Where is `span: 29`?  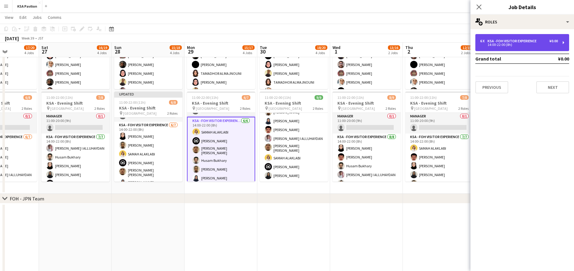 span: 29 is located at coordinates (190, 51).